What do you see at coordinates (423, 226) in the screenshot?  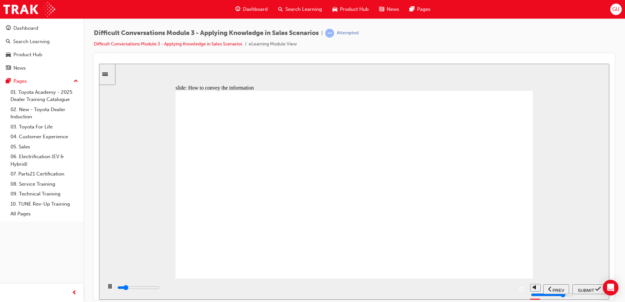 I see `button: replay` at bounding box center [423, 226].